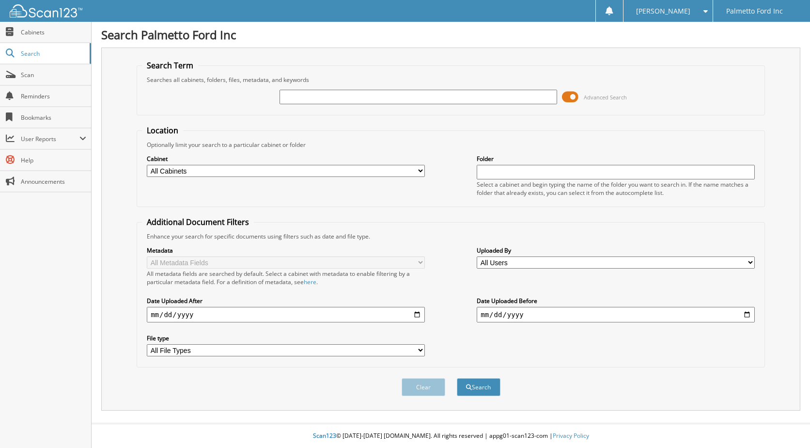 This screenshot has width=810, height=448. Describe the element at coordinates (450, 144) in the screenshot. I see `div: Optionally limit your search to a particular cabinet or folder` at that location.